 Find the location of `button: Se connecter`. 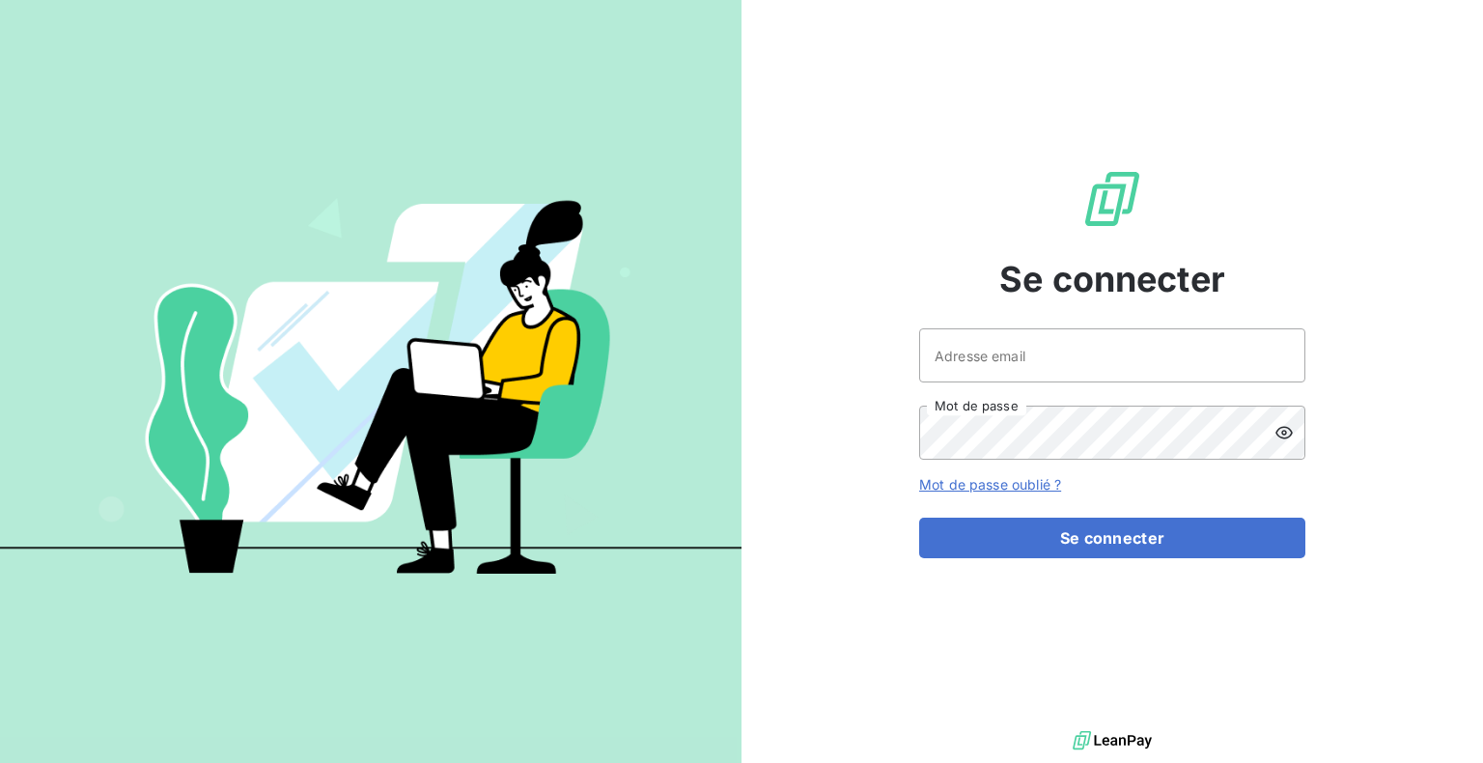

button: Se connecter is located at coordinates (1112, 538).